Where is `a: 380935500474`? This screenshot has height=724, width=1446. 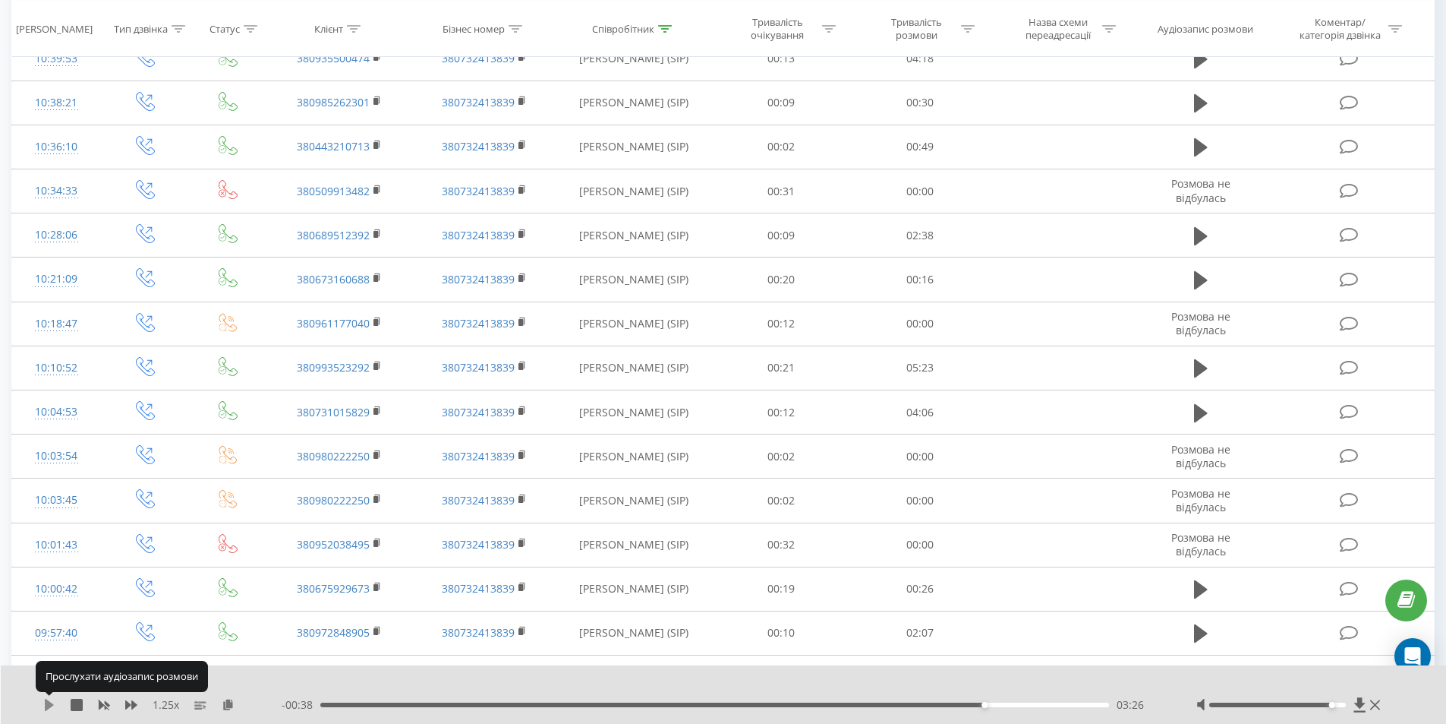 a: 380935500474 is located at coordinates (333, 58).